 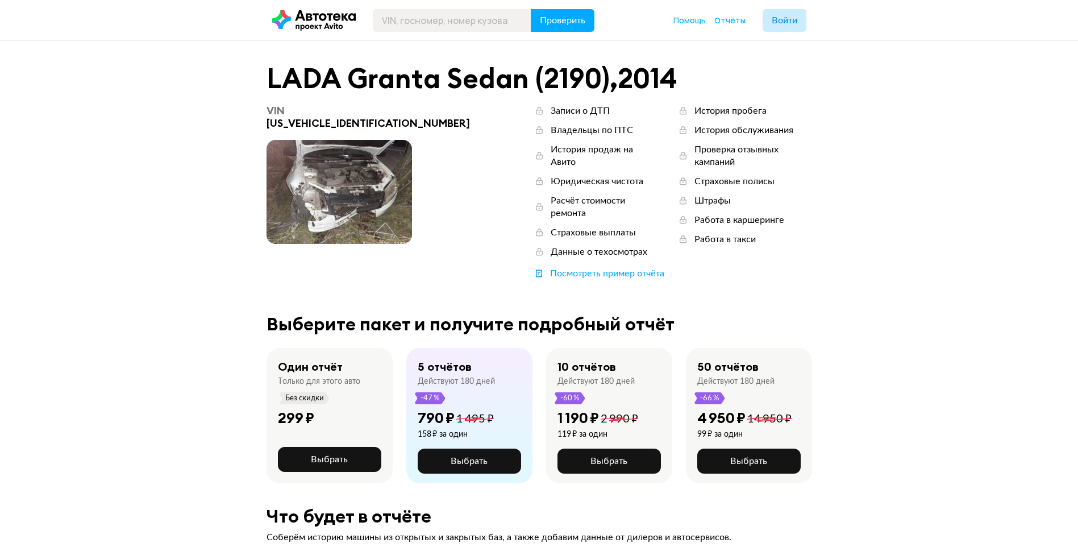 I want to click on div: Данные о техосмотрах, so click(x=599, y=252).